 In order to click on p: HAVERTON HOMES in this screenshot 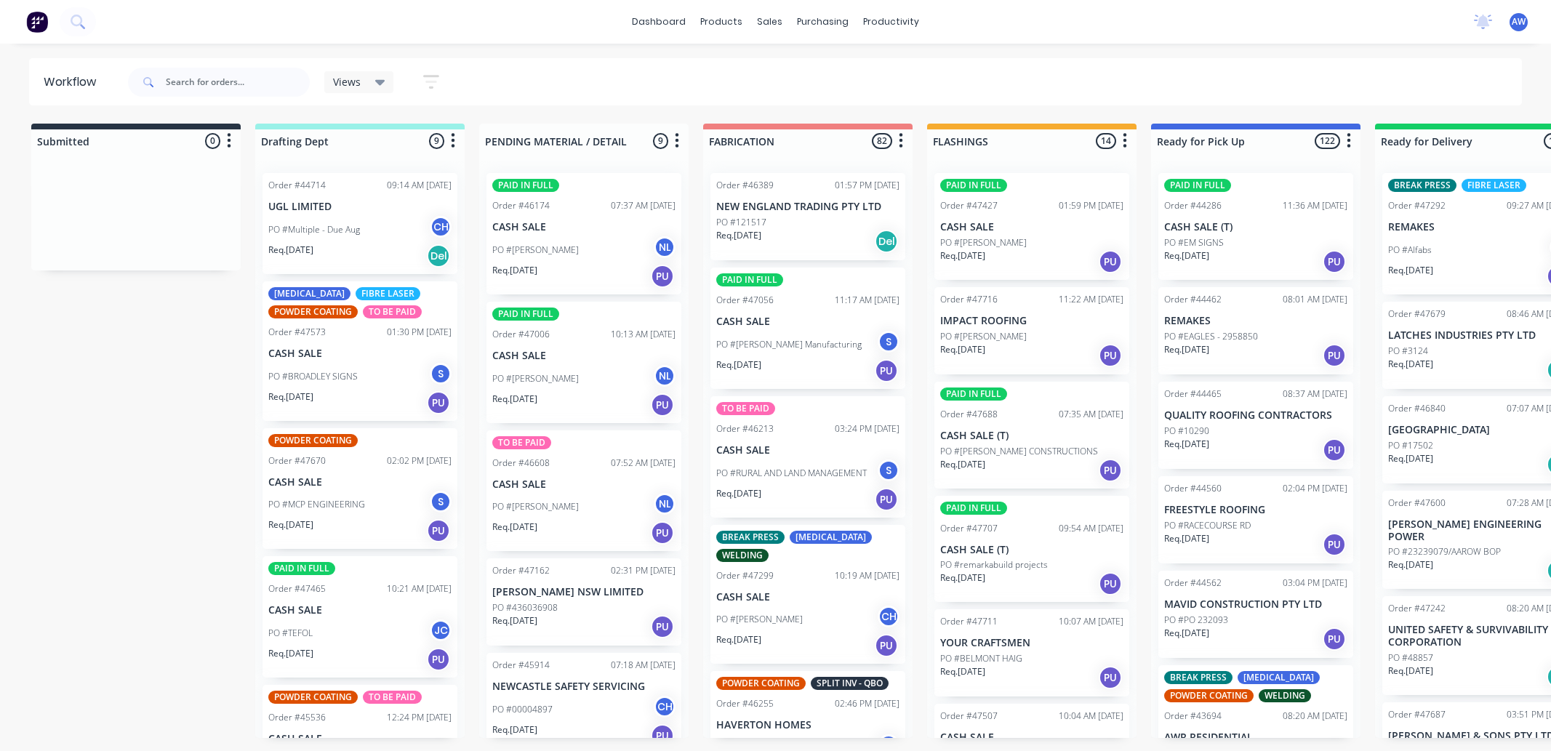, I will do `click(808, 725)`.